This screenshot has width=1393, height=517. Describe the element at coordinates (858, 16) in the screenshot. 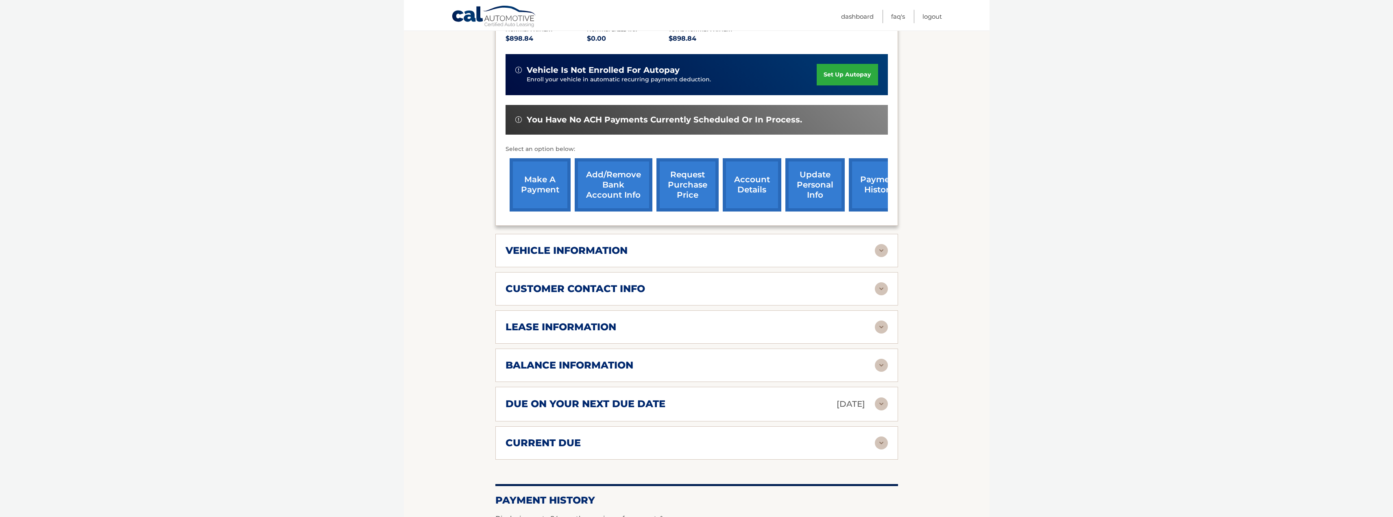

I see `a: Dashboard` at that location.